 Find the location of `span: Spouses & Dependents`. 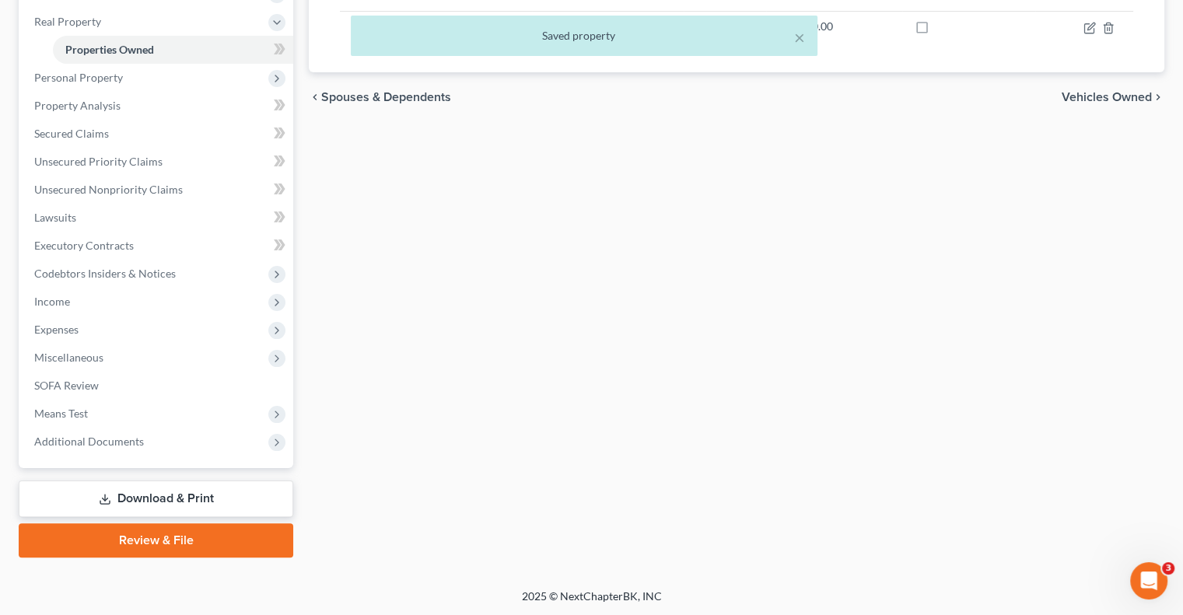

span: Spouses & Dependents is located at coordinates (386, 97).